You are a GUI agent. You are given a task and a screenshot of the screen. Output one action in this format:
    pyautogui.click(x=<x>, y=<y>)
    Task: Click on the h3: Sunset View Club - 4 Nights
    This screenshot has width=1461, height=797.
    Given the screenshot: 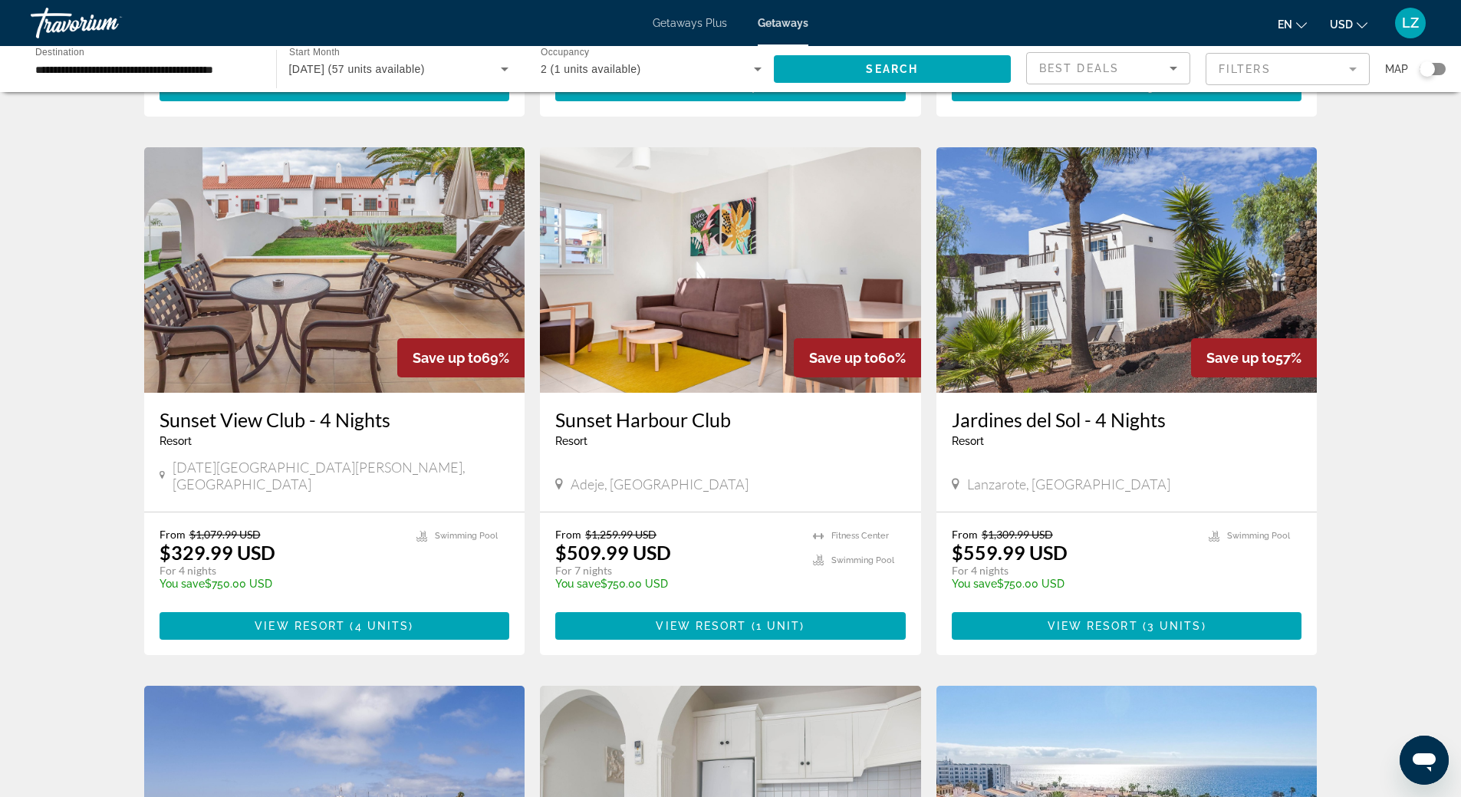 What is the action you would take?
    pyautogui.click(x=334, y=420)
    